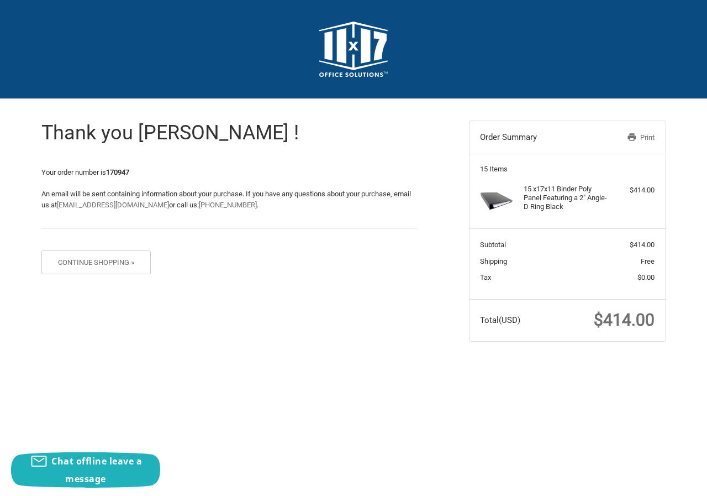 This screenshot has width=707, height=496. I want to click on span: Shipping, so click(494, 261).